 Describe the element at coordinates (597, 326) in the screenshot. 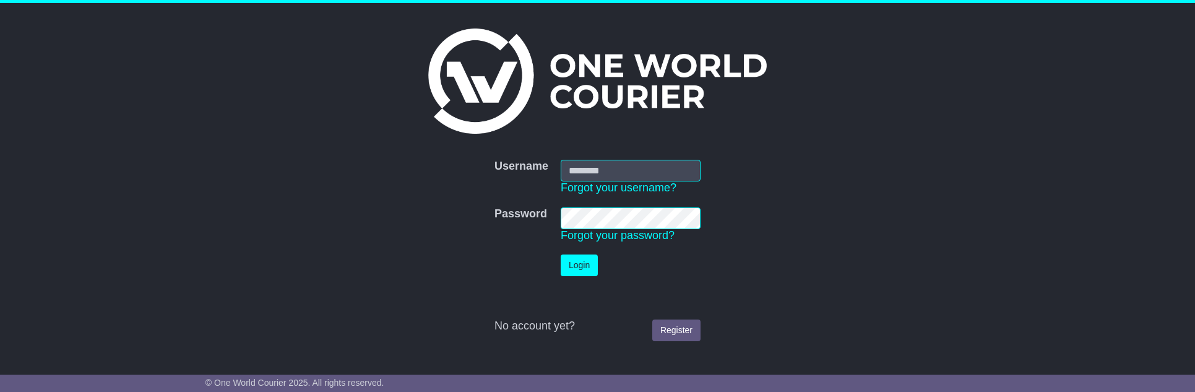

I see `div: No account yet?` at that location.